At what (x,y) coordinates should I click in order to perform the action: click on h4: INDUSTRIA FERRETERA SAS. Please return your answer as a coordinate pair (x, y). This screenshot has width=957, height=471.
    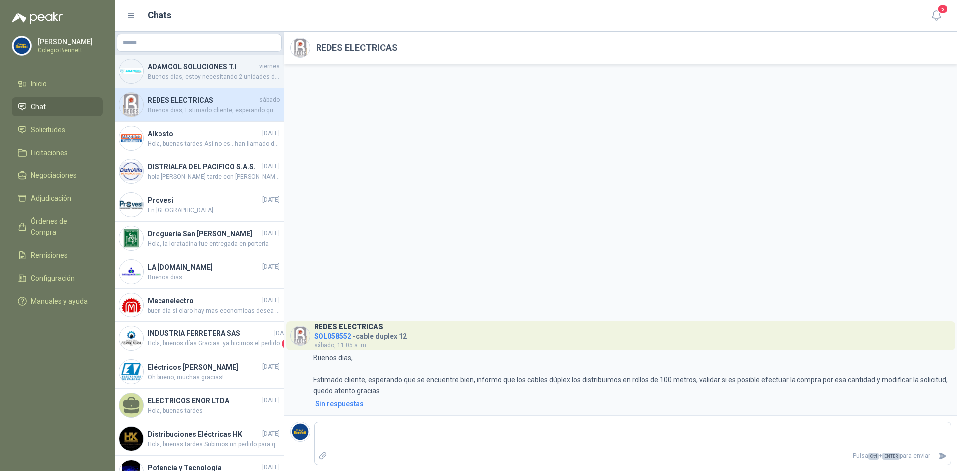
    Looking at the image, I should click on (210, 333).